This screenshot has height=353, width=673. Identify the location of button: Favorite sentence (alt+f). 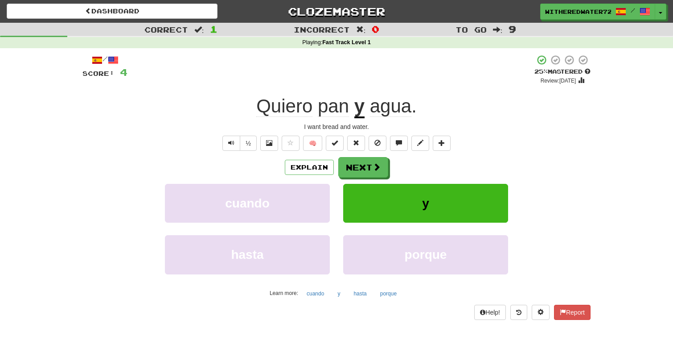
(291, 143).